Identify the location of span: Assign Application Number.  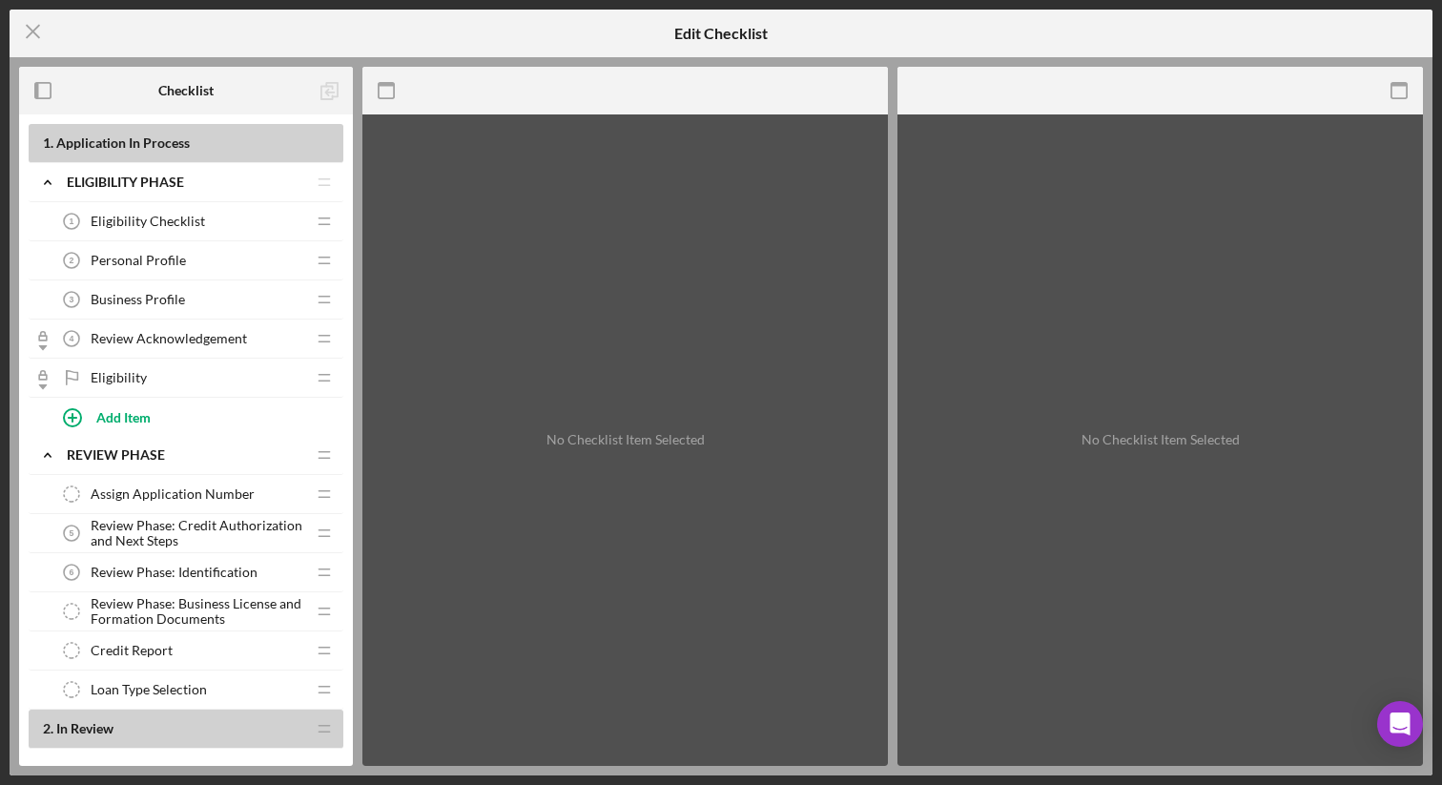
(173, 494).